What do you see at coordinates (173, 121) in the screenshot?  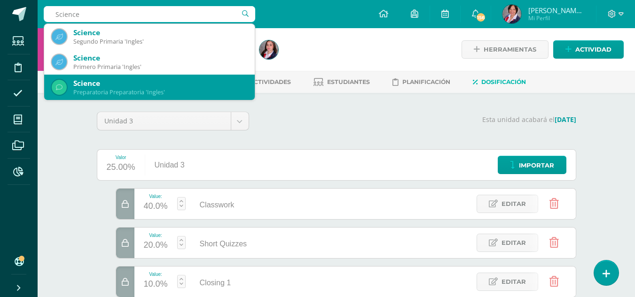 I see `a: Unidad 3` at bounding box center [173, 121].